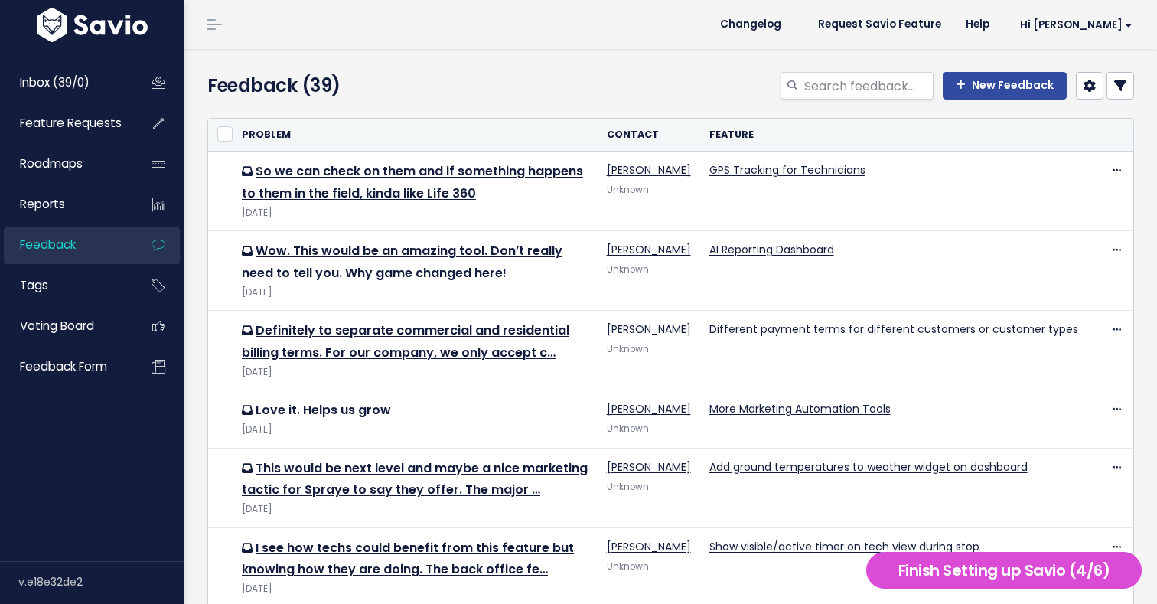  What do you see at coordinates (354, 86) in the screenshot?
I see `h4: Feedback (39)` at bounding box center [354, 86].